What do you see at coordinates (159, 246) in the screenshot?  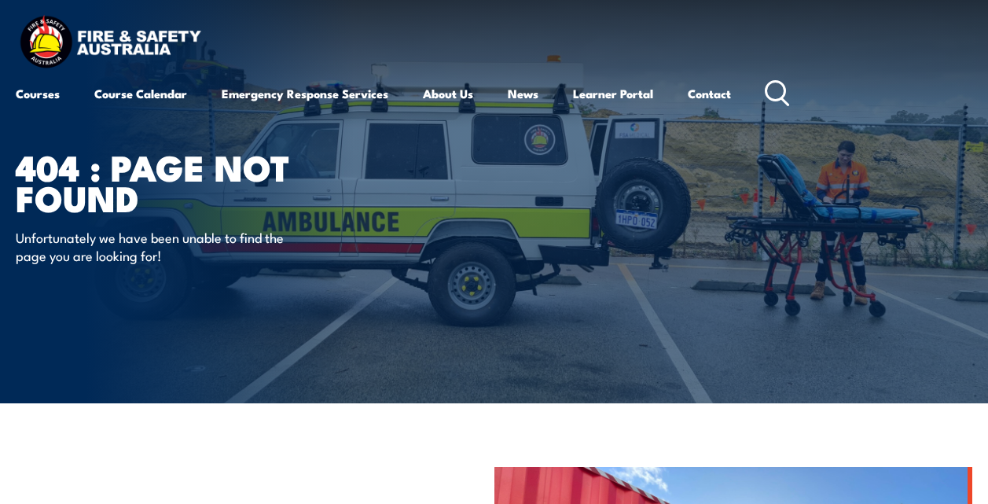 I see `p: Unfortunately we have been unable to find the page you are looking for!` at bounding box center [159, 246].